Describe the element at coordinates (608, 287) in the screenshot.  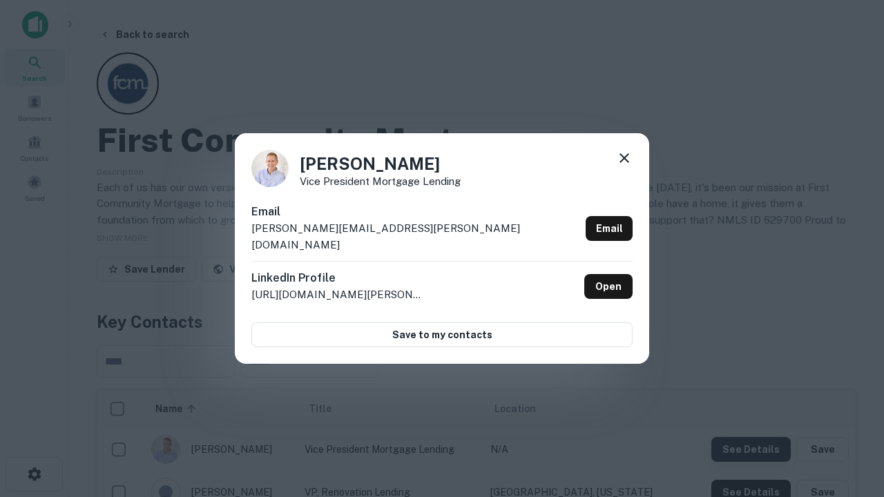
I see `a: Open` at that location.